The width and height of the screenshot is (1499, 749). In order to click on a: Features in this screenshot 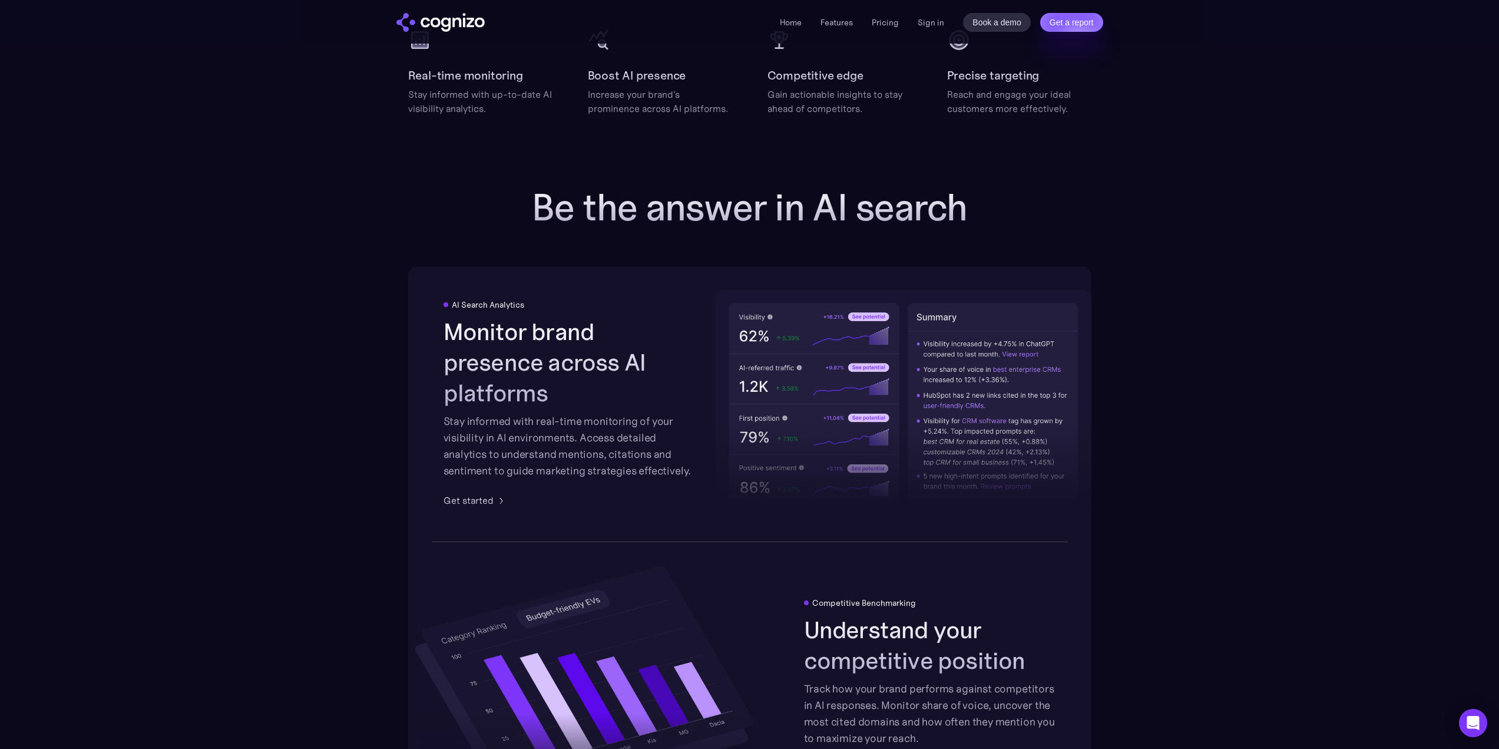, I will do `click(837, 22)`.